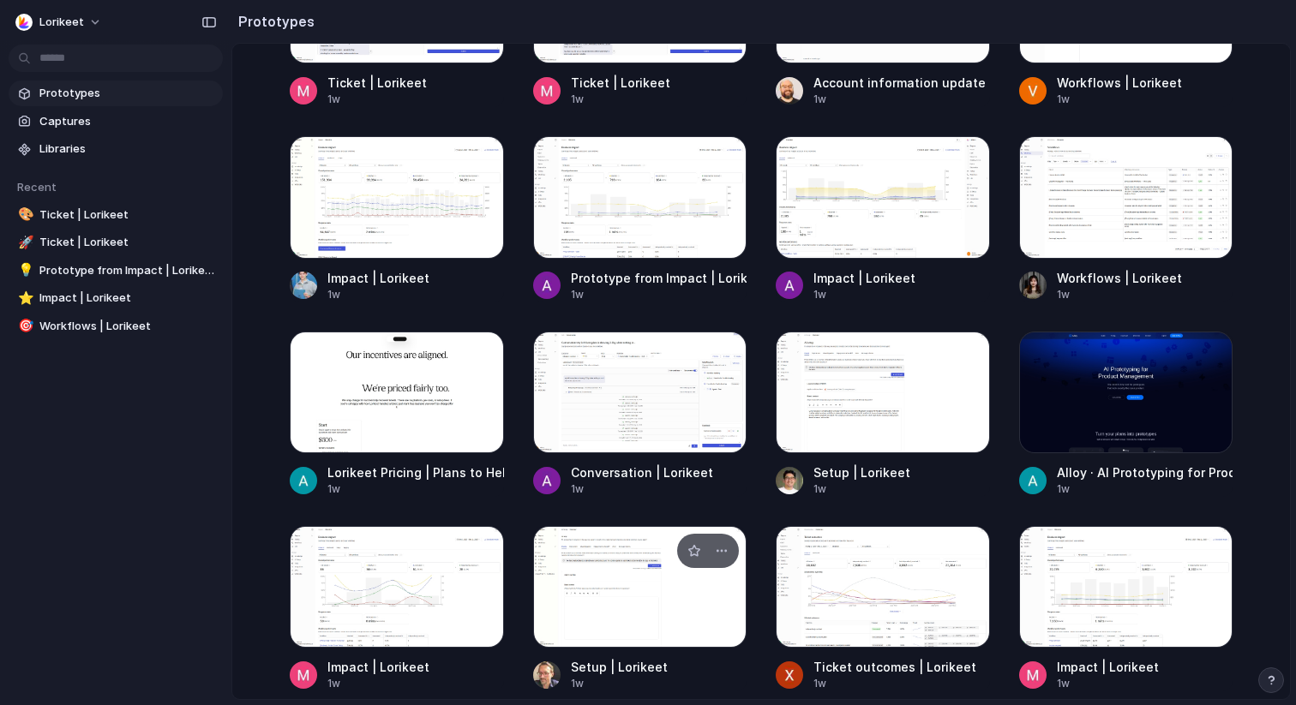 The image size is (1296, 705). I want to click on span: Captures, so click(128, 122).